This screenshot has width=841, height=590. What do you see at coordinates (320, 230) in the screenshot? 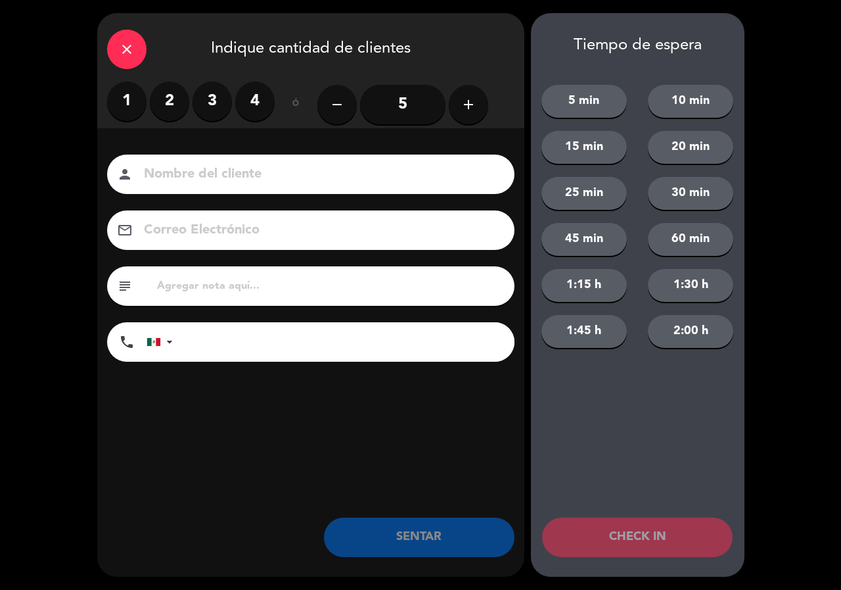
I see `input: Correo Electrónico` at bounding box center [320, 230].